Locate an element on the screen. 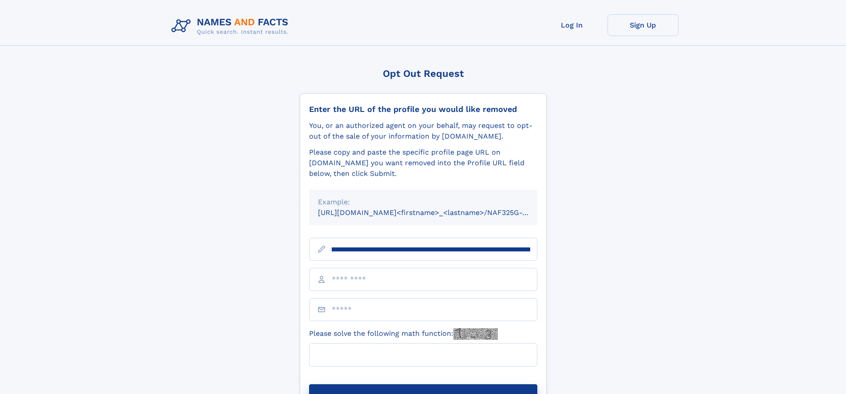 Image resolution: width=846 pixels, height=394 pixels. label: Please solve the following math function: is located at coordinates (403, 334).